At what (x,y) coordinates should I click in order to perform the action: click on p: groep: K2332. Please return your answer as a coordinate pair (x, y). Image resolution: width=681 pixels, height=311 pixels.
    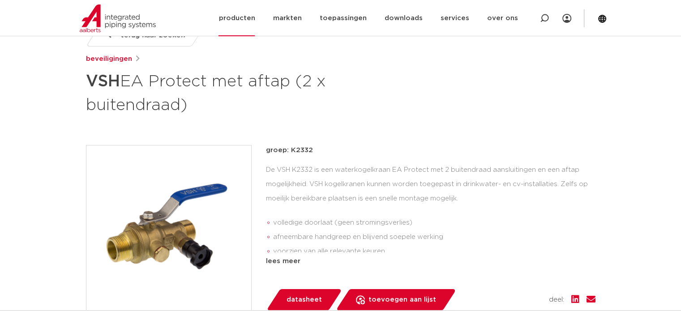
    Looking at the image, I should click on (430, 150).